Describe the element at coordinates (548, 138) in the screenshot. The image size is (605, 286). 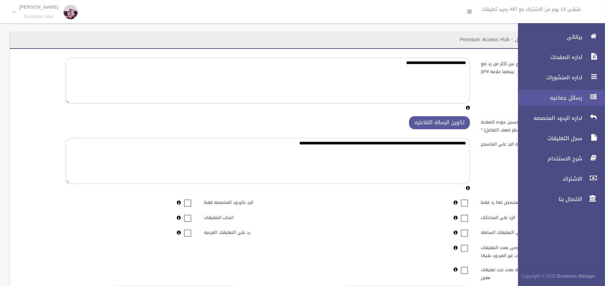
I see `span: سجل التعليقات` at that location.